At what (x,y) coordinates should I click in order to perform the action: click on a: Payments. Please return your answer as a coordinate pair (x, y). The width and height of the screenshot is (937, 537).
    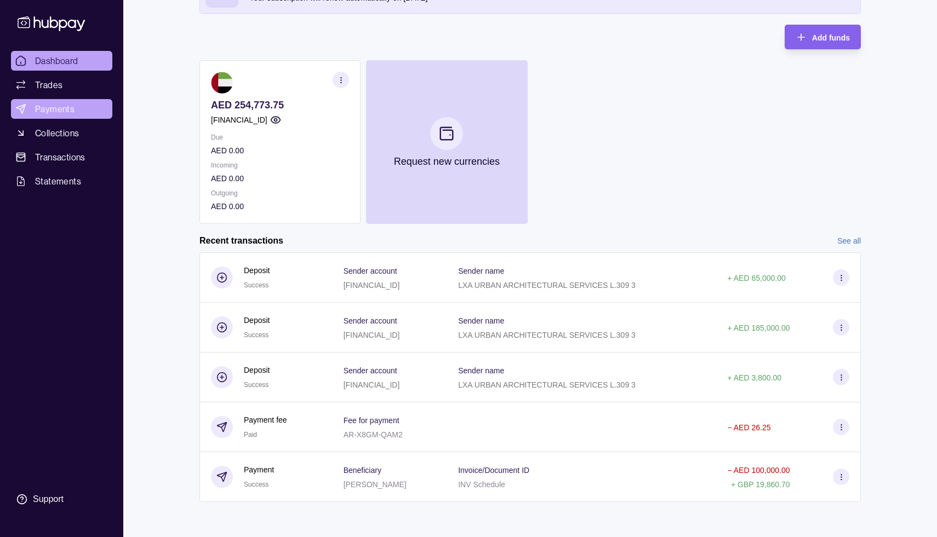
    Looking at the image, I should click on (61, 109).